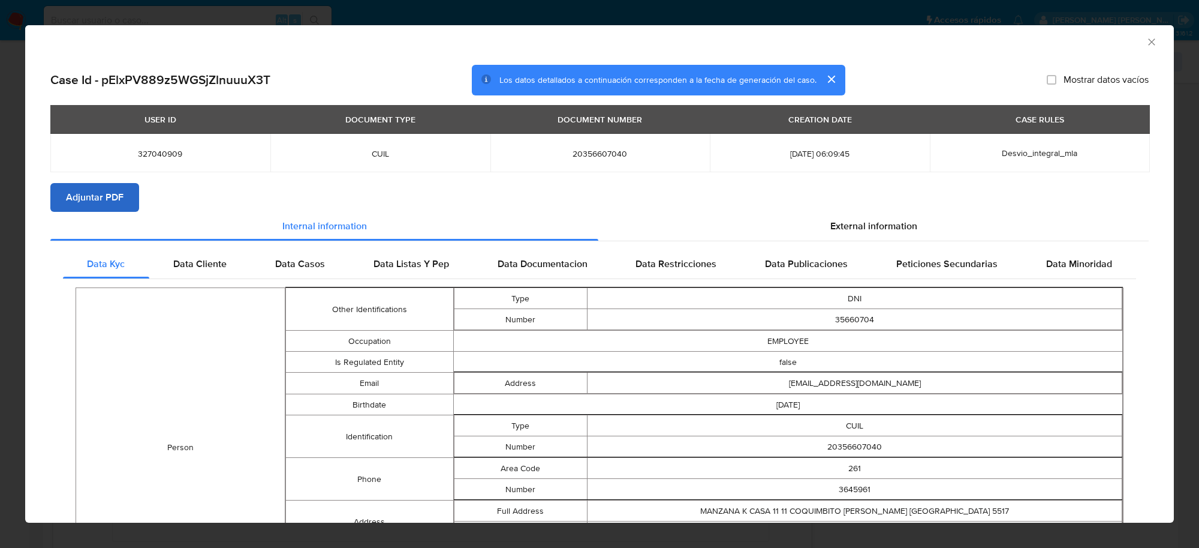 This screenshot has width=1199, height=548. What do you see at coordinates (1079, 263) in the screenshot?
I see `span: Data Minoridad` at bounding box center [1079, 263].